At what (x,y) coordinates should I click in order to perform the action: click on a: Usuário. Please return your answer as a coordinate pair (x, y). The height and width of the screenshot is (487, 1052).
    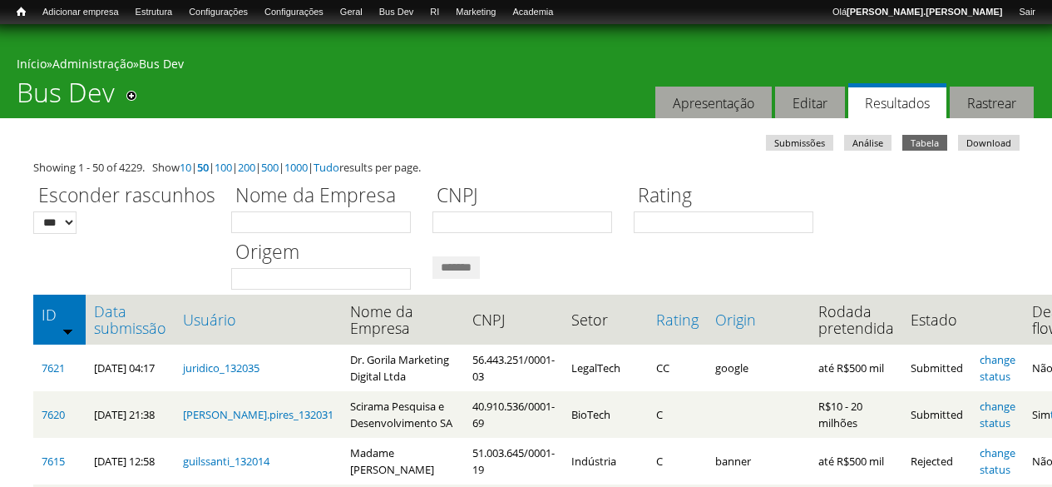
    Looking at the image, I should click on (258, 319).